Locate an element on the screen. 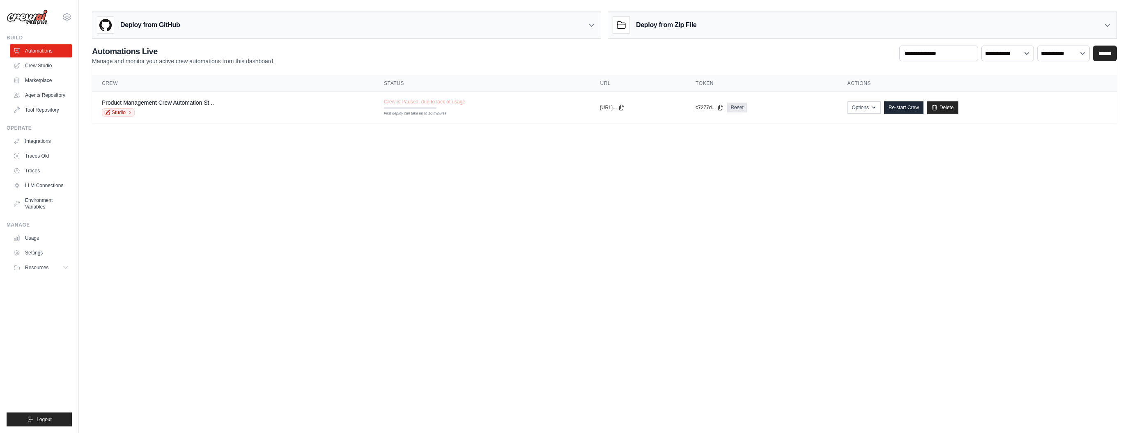  th: Crew is located at coordinates (233, 83).